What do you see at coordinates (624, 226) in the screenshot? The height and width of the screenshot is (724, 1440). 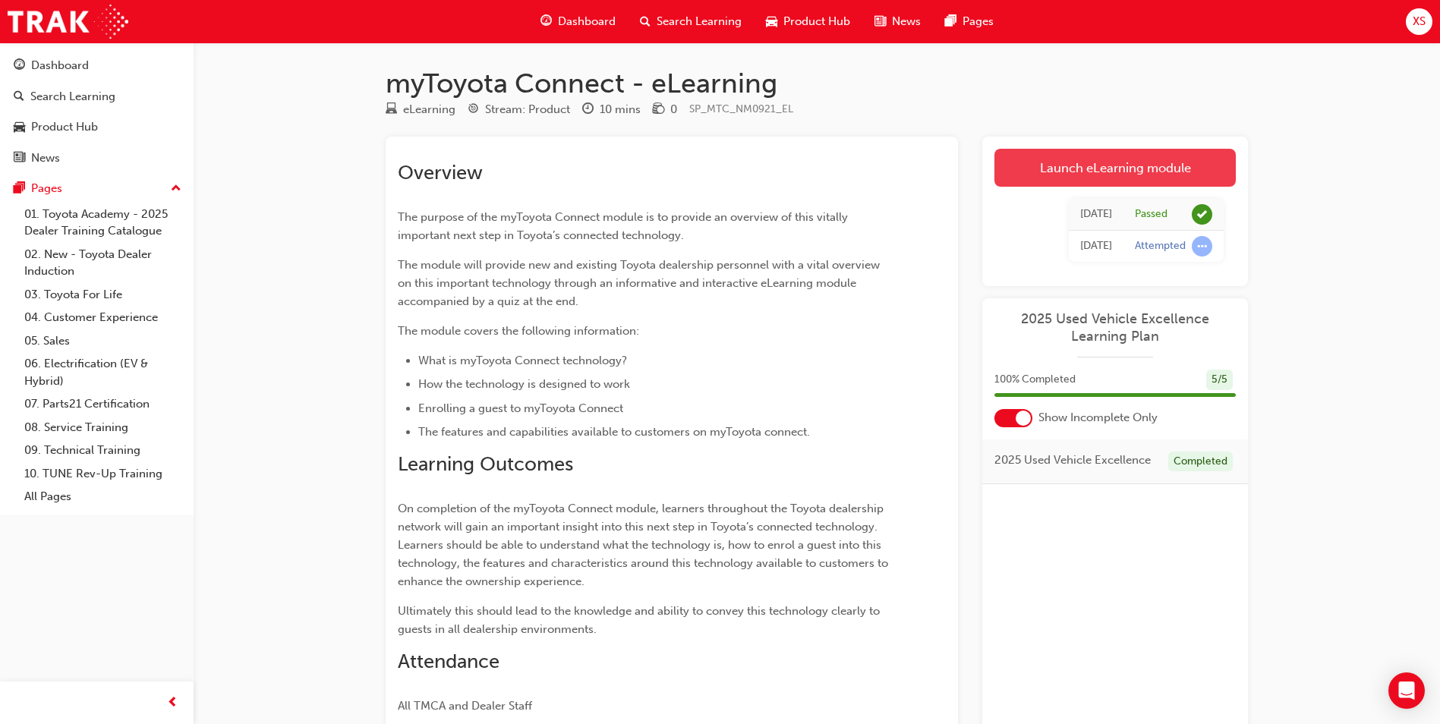 I see `span: The purpose of the myToyota Connect module is to provide an overview of this vitally important ne...` at bounding box center [624, 226].